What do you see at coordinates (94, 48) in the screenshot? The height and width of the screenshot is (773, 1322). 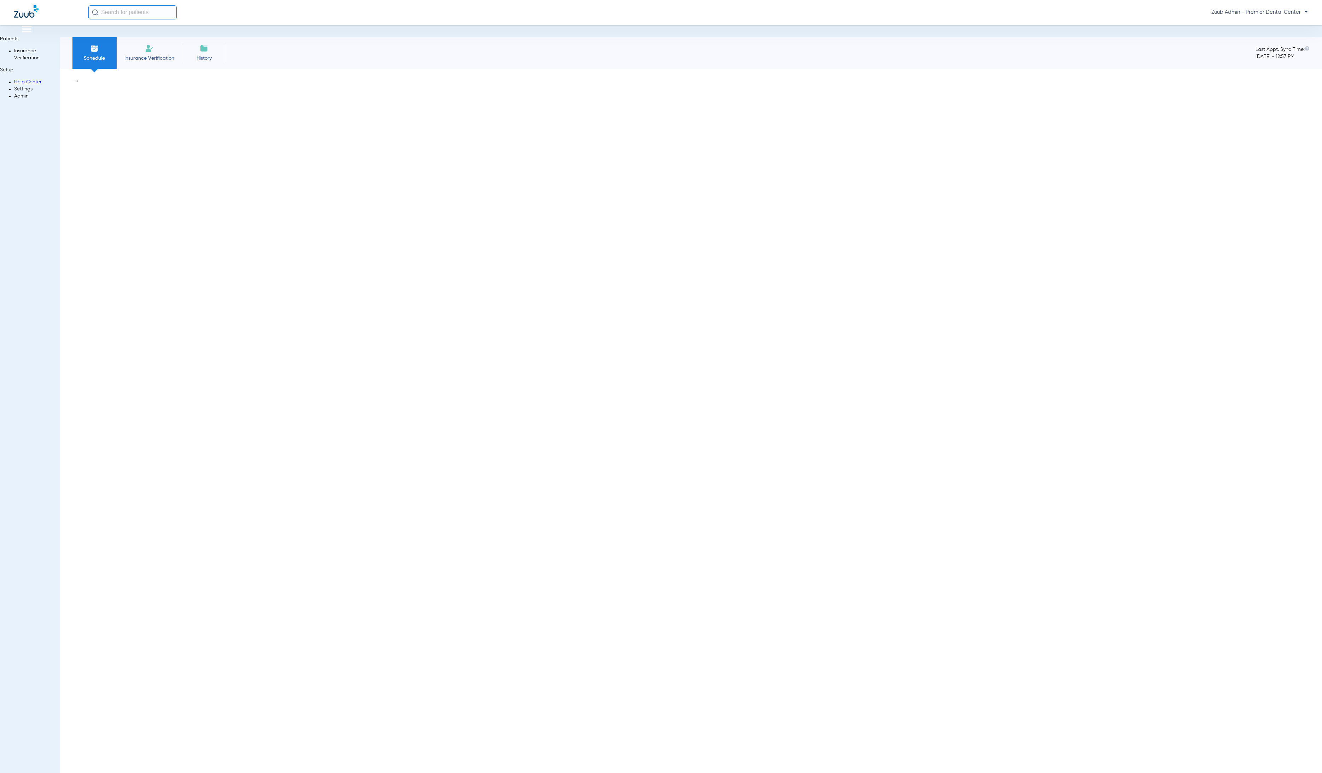 I see `img: Schedule` at bounding box center [94, 48].